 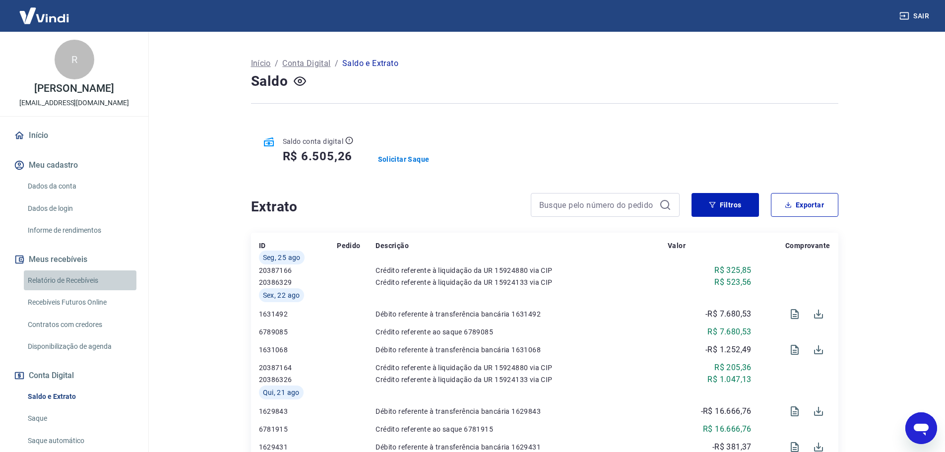 I want to click on span: Sex, 22 ago, so click(x=281, y=295).